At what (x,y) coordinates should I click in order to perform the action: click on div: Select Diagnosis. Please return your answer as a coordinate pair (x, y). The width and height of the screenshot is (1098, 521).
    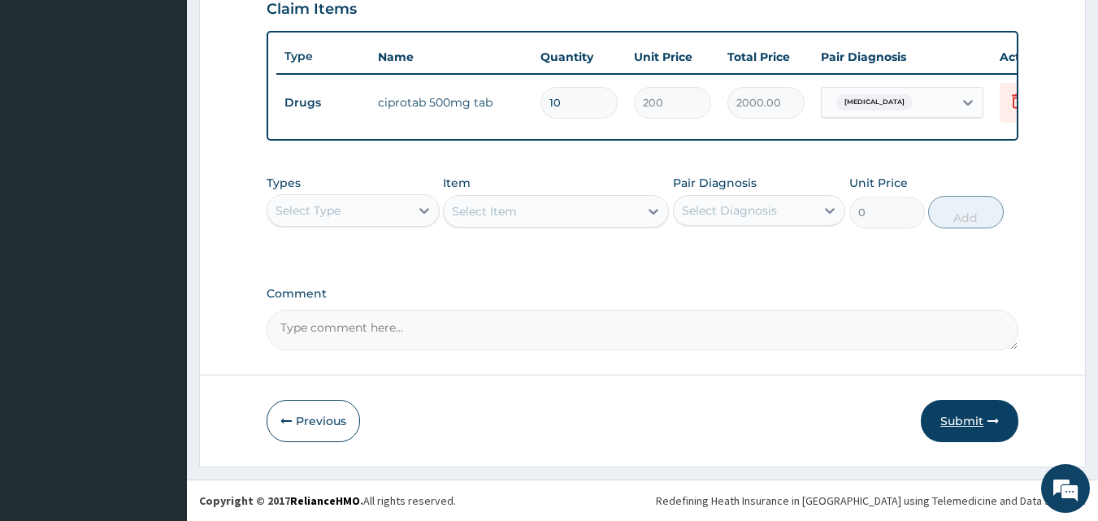
    Looking at the image, I should click on (729, 211).